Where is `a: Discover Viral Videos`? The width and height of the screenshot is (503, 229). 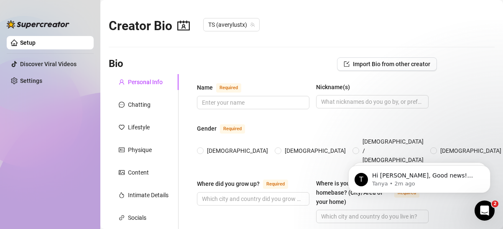 a: Discover Viral Videos is located at coordinates (48, 64).